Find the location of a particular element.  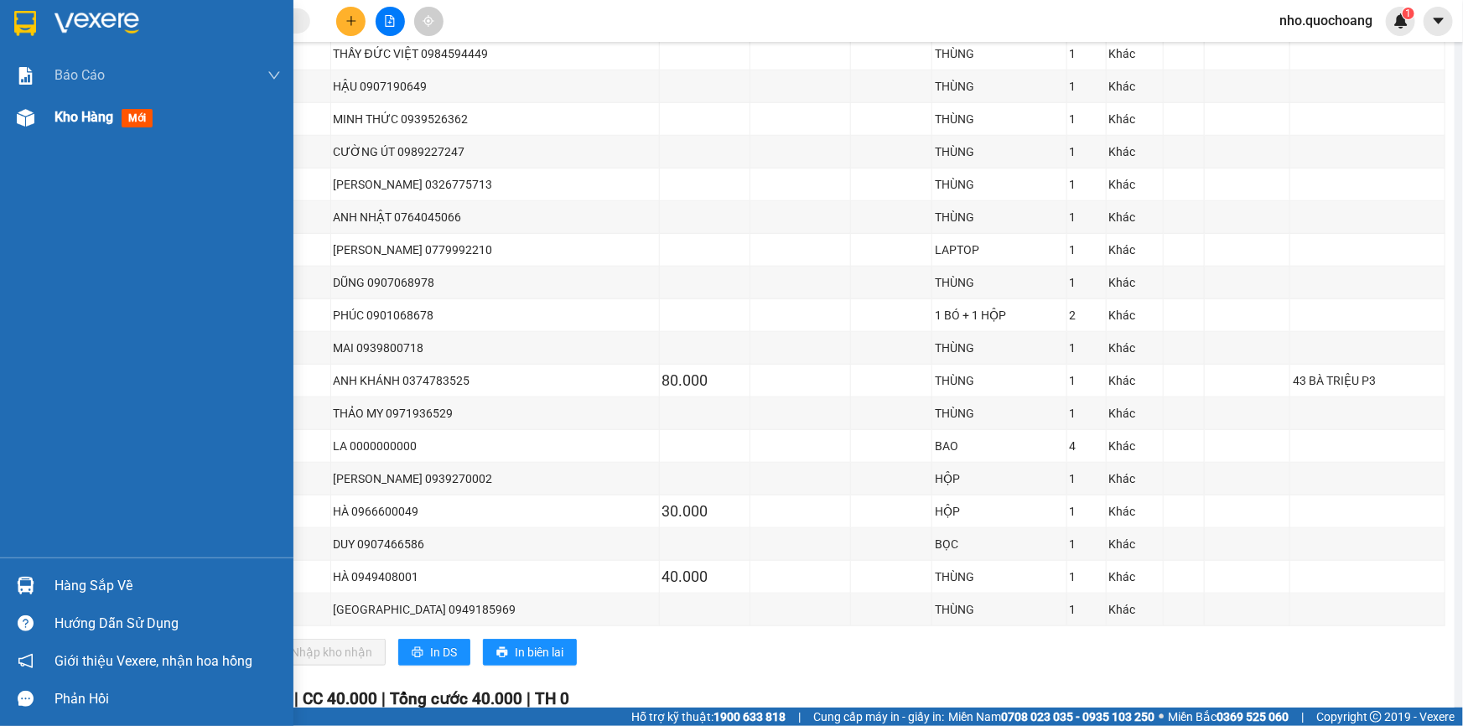

div: LA 0000000000 is located at coordinates (495, 446).